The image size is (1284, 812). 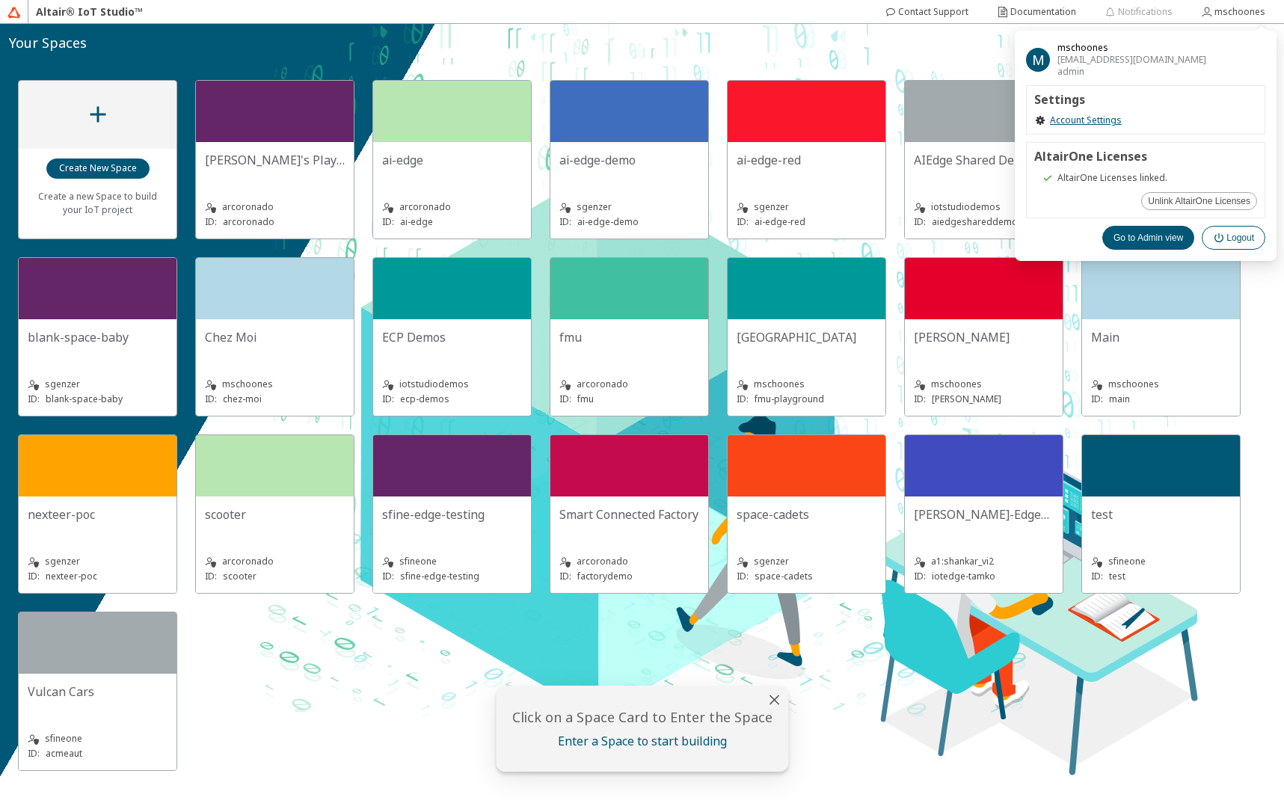 I want to click on p: ai-edge, so click(x=416, y=221).